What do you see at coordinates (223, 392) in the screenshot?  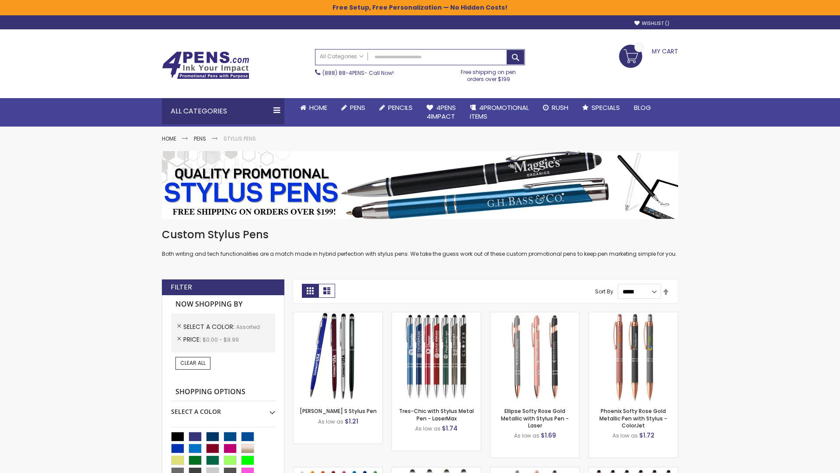 I see `strong: Shopping Options` at bounding box center [223, 392].